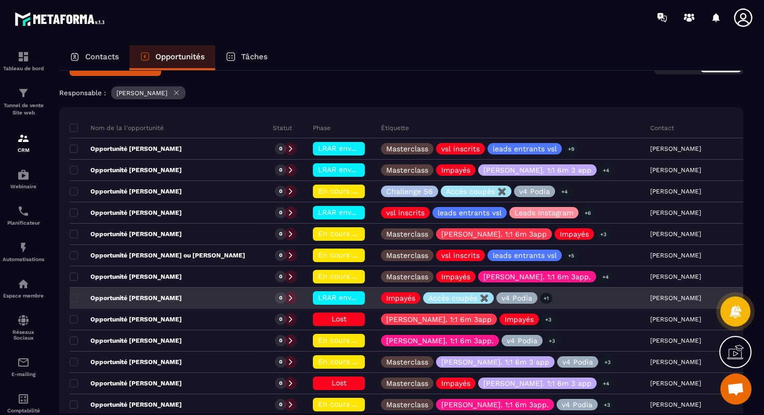  What do you see at coordinates (343, 297) in the screenshot?
I see `span: LRAR envoyée` at bounding box center [343, 297].